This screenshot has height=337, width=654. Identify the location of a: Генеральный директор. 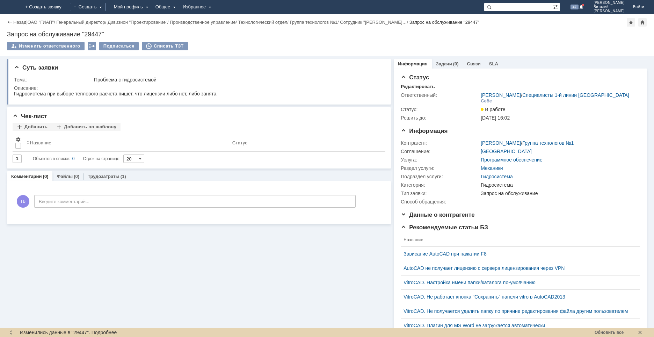
(80, 22).